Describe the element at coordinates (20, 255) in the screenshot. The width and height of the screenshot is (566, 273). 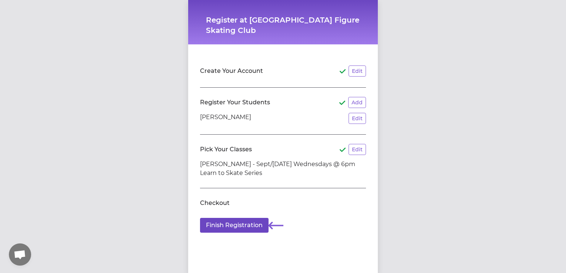
I see `a: Open chat` at that location.